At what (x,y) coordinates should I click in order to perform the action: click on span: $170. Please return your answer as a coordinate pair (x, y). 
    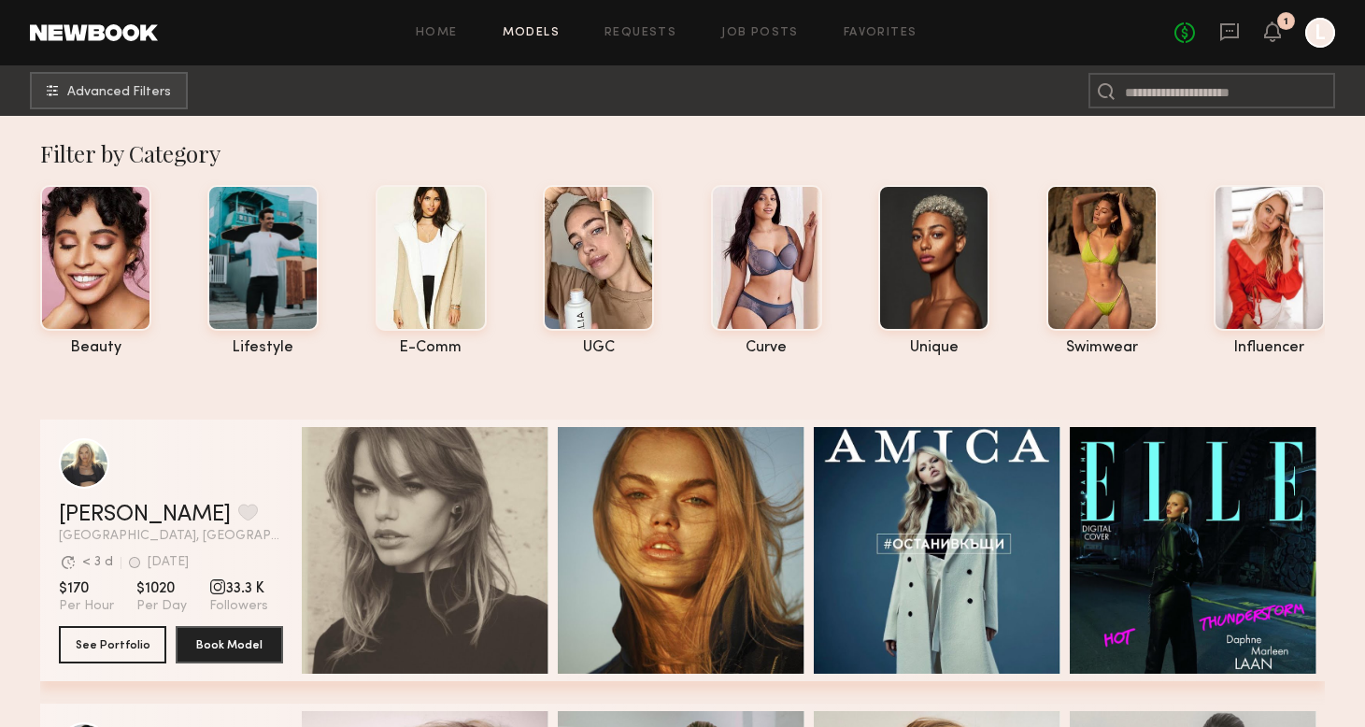
    Looking at the image, I should click on (86, 589).